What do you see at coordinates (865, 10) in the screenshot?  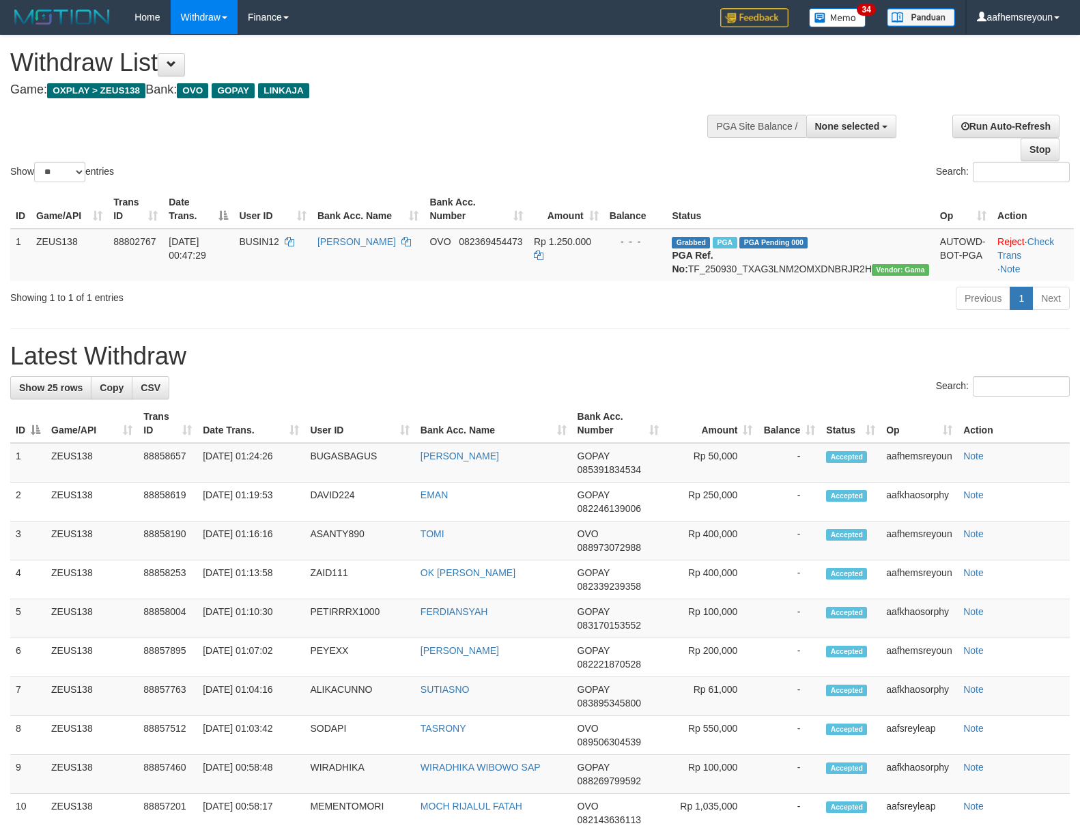 I see `span: 34` at bounding box center [865, 10].